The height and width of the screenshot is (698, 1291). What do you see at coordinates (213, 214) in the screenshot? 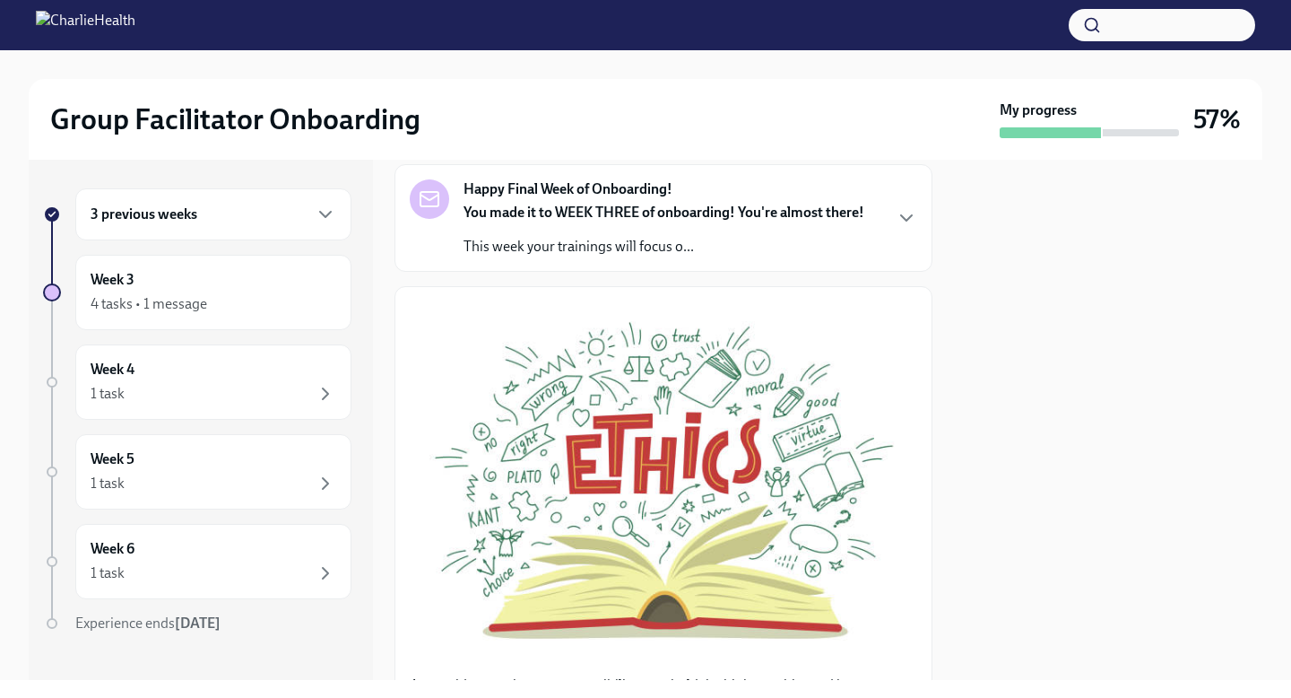
I see `div: 3 previous weeks` at bounding box center [213, 214].